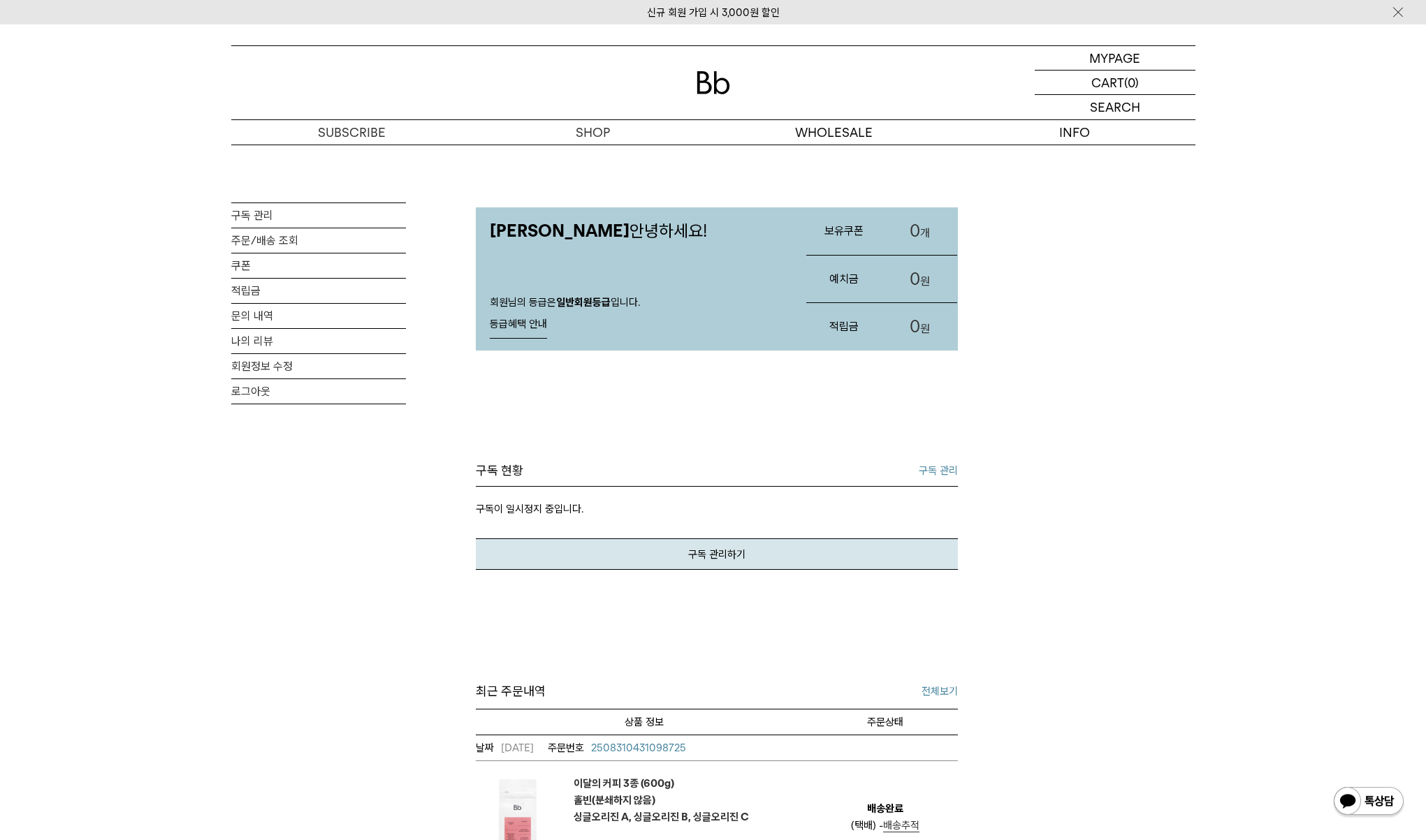 The height and width of the screenshot is (840, 1426). Describe the element at coordinates (639, 748) in the screenshot. I see `span: 2508310431098725` at that location.